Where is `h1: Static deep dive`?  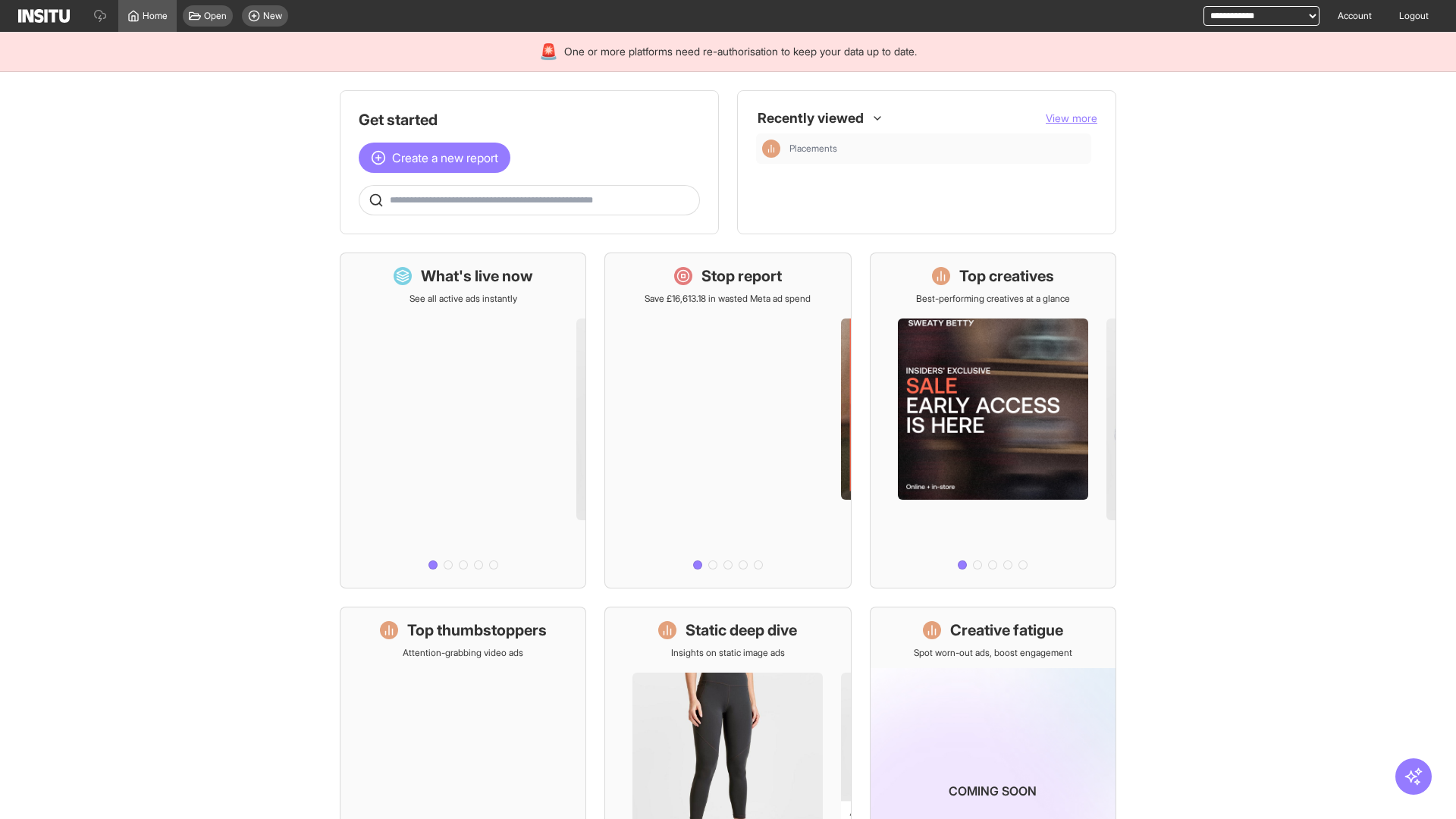 h1: Static deep dive is located at coordinates (741, 630).